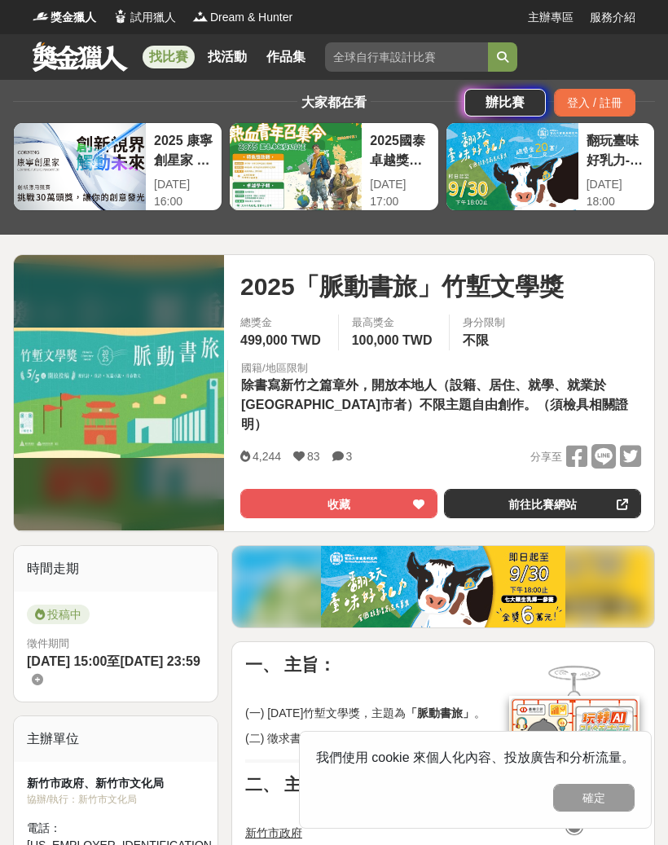 This screenshot has height=845, width=668. What do you see at coordinates (440, 713) in the screenshot?
I see `strong: 「脈動書旅」` at bounding box center [440, 713].